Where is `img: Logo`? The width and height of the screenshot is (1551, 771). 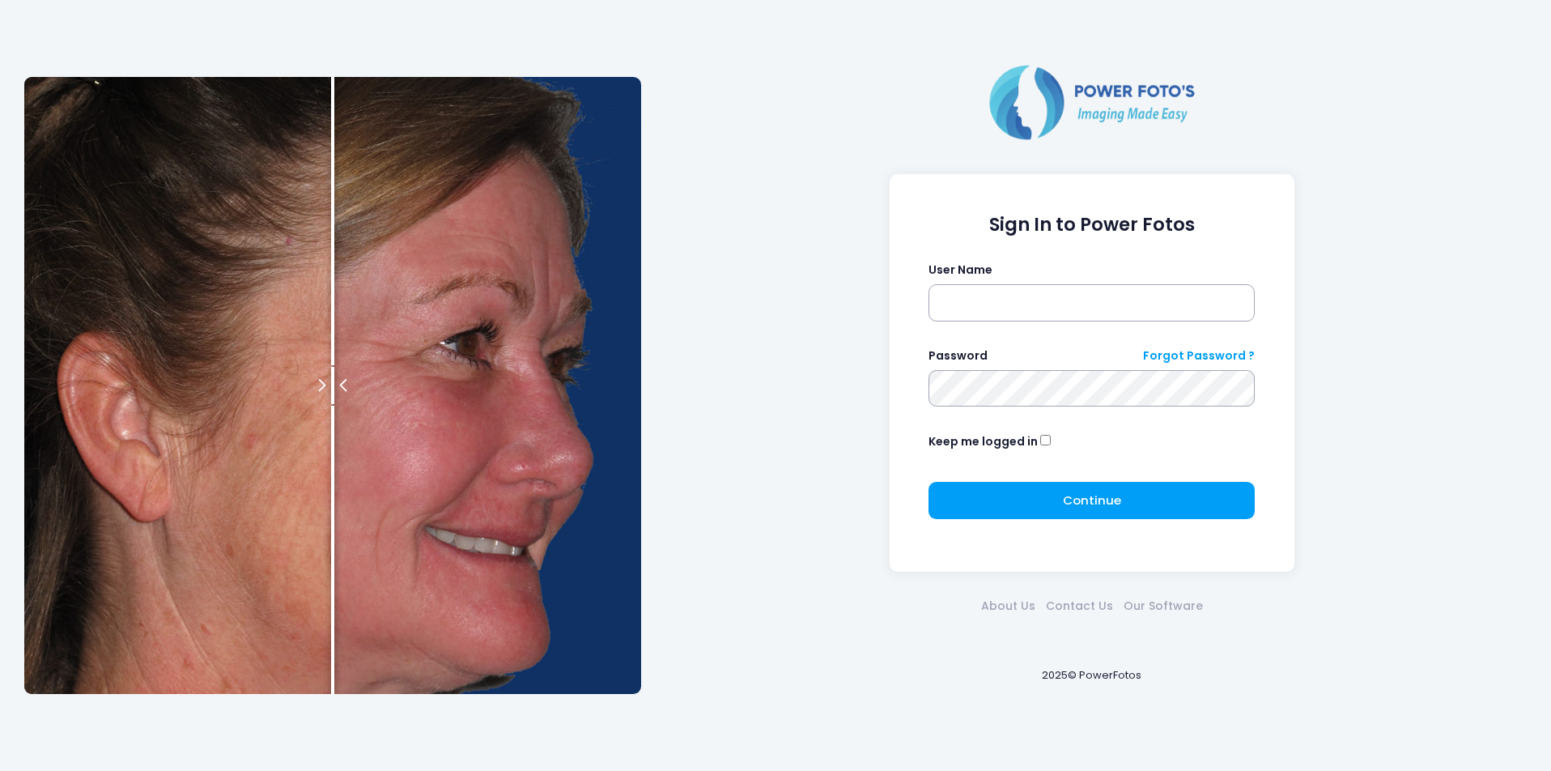
img: Logo is located at coordinates (1092, 102).